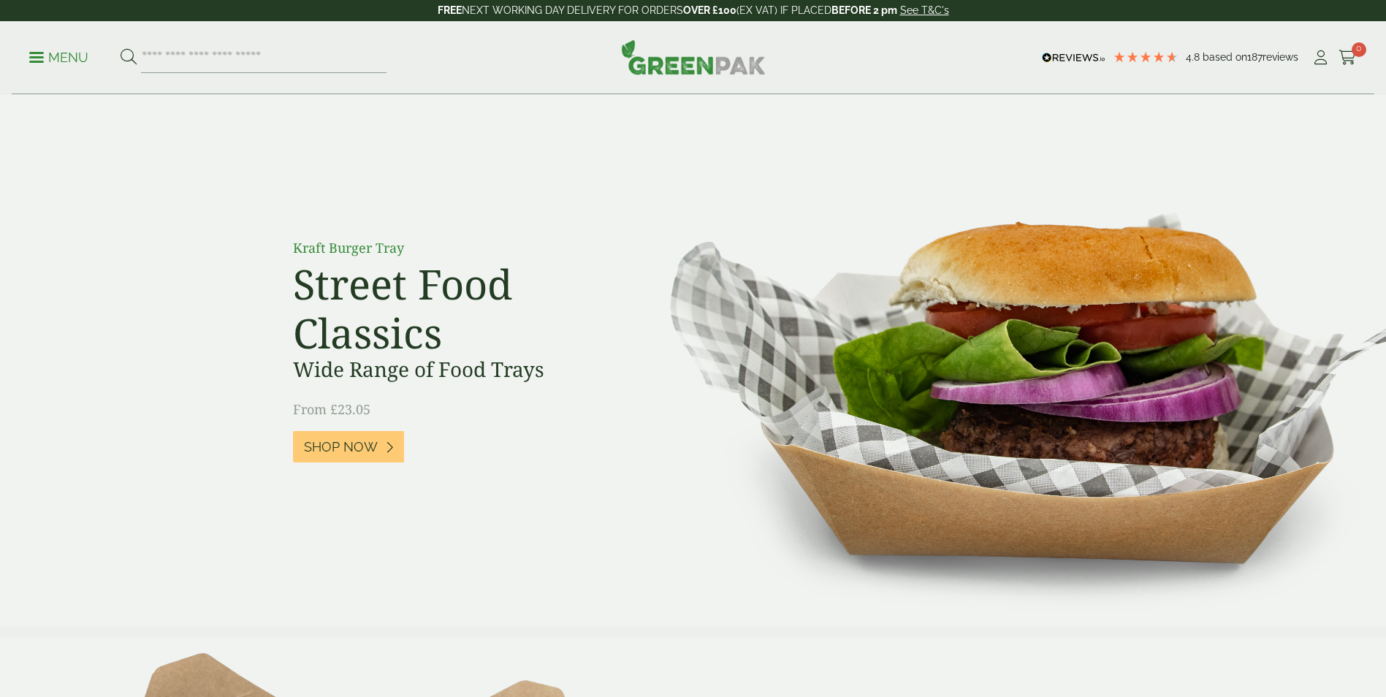  What do you see at coordinates (349, 447) in the screenshot?
I see `a: Shop Now` at bounding box center [349, 447].